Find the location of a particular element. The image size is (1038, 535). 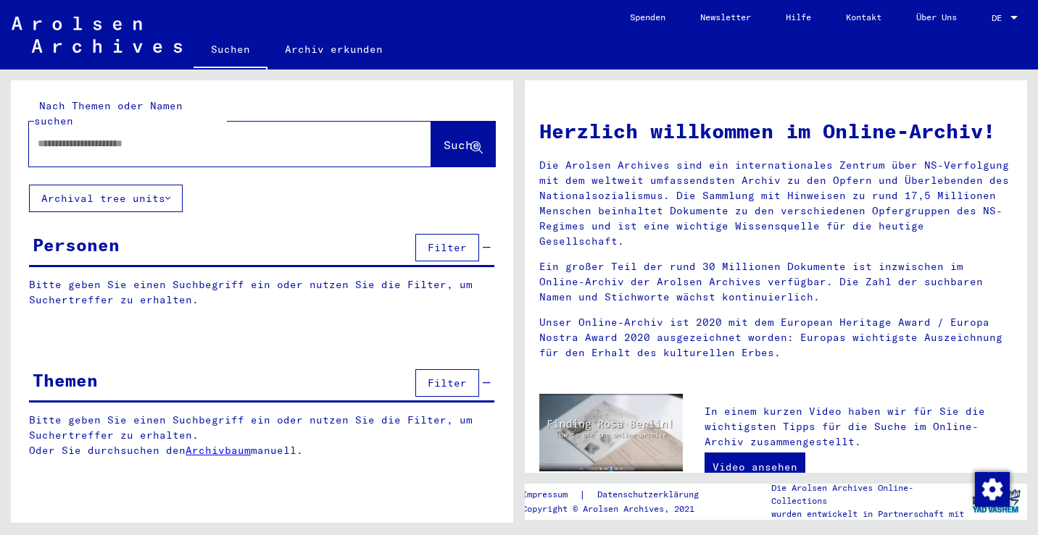

img: Zustimmung ändern is located at coordinates (992, 490).